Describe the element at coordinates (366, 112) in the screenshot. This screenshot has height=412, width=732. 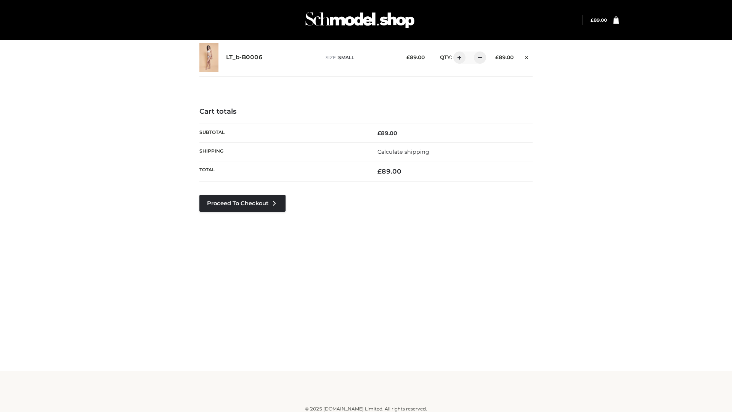
I see `h4: Cart totals` at that location.